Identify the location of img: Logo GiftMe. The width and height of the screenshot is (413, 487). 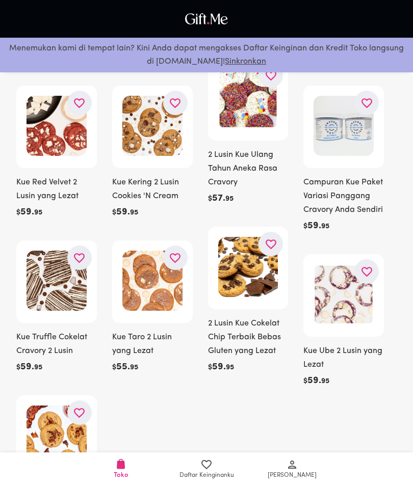
(206, 19).